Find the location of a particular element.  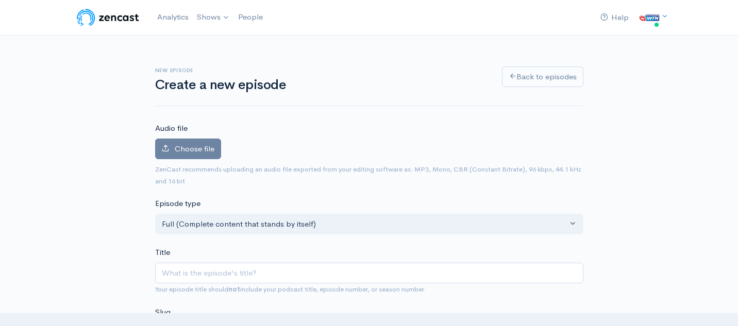

a: Shows is located at coordinates (213, 18).